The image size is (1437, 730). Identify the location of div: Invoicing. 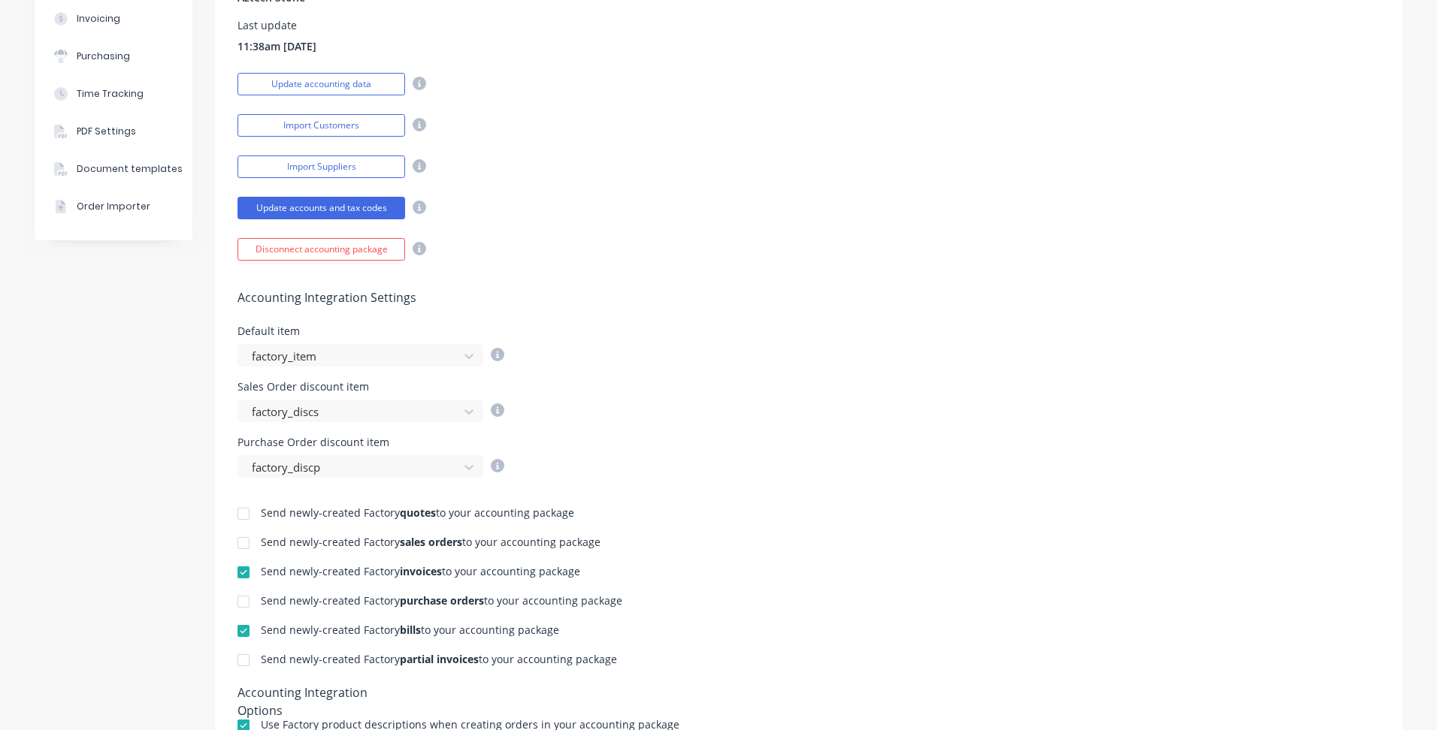
(98, 19).